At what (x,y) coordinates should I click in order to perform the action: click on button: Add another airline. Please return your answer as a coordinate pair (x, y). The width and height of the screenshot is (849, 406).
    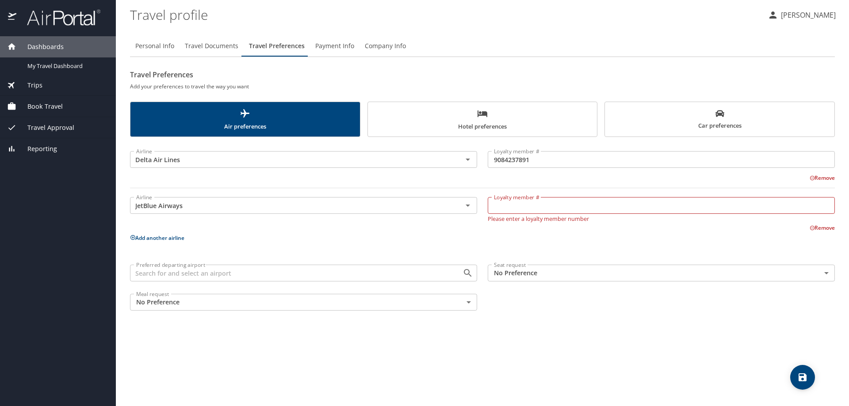
    Looking at the image, I should click on (157, 238).